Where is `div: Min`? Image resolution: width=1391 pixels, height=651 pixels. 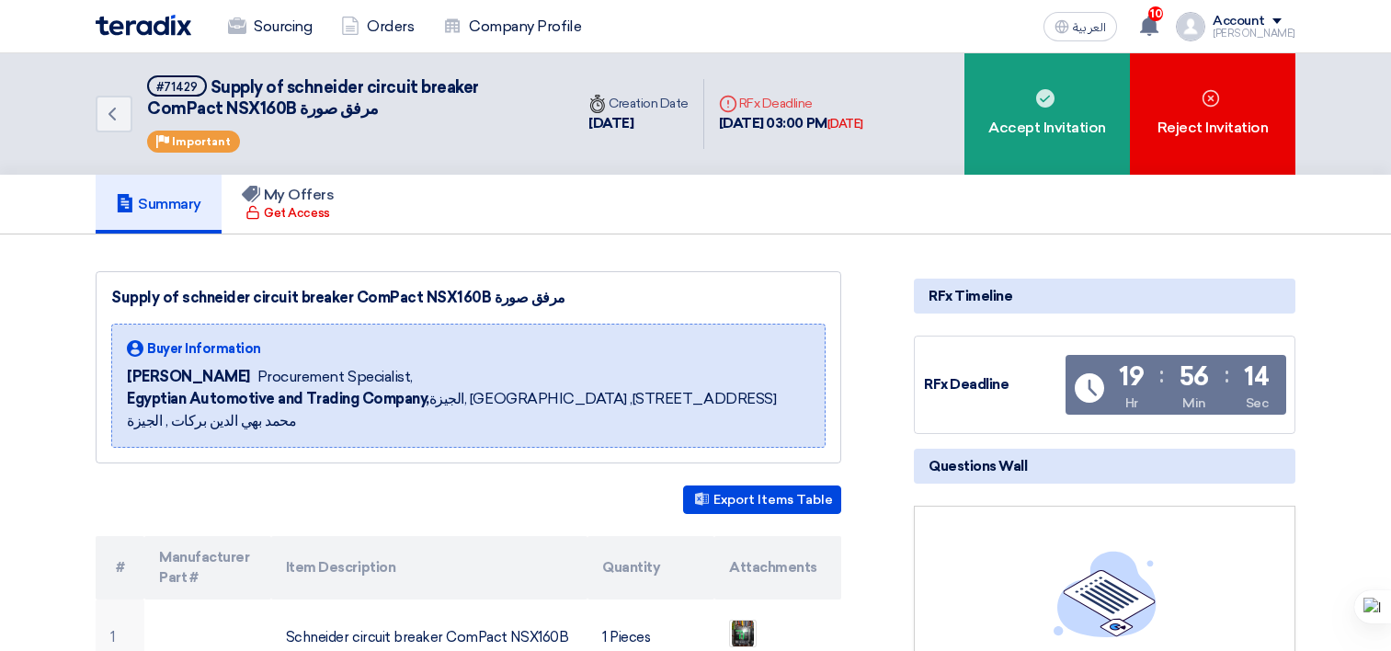
div: Min is located at coordinates (1194, 403).